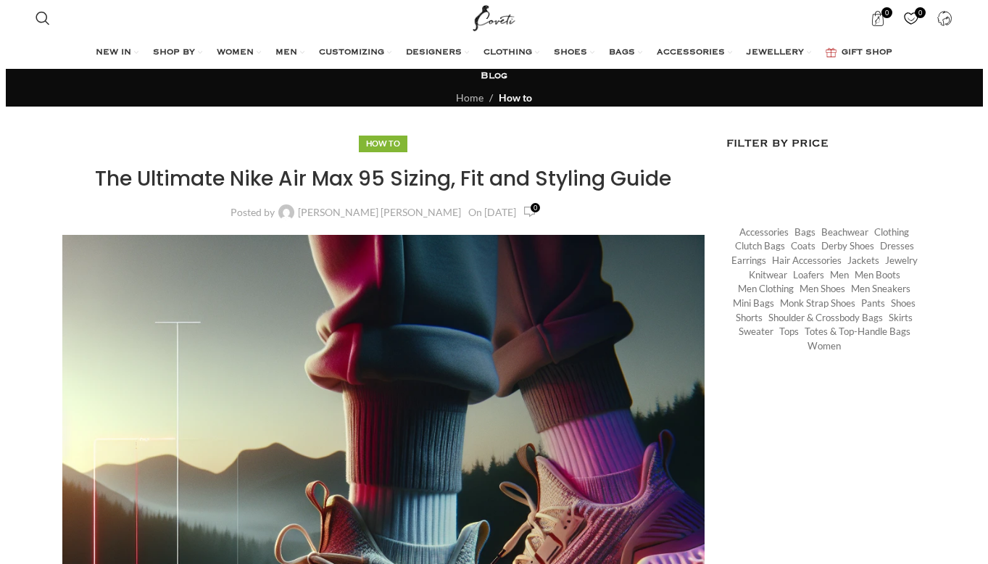 The width and height of the screenshot is (988, 564). I want to click on span: CUSTOMIZING, so click(352, 53).